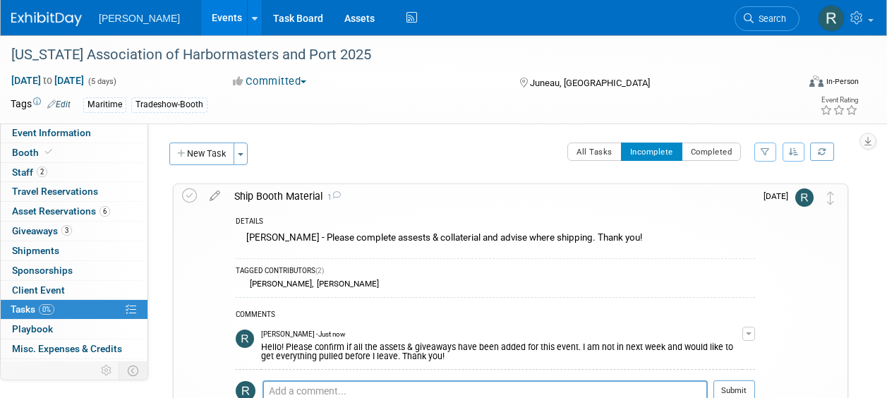 This screenshot has height=398, width=887. I want to click on span: Playbook, so click(32, 329).